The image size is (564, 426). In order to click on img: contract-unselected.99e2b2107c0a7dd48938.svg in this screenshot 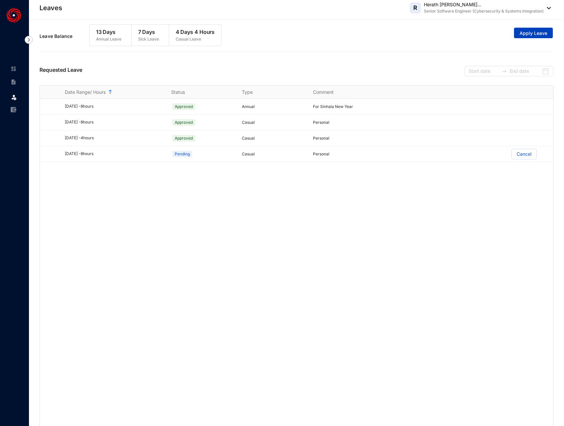, I will do `click(13, 82)`.